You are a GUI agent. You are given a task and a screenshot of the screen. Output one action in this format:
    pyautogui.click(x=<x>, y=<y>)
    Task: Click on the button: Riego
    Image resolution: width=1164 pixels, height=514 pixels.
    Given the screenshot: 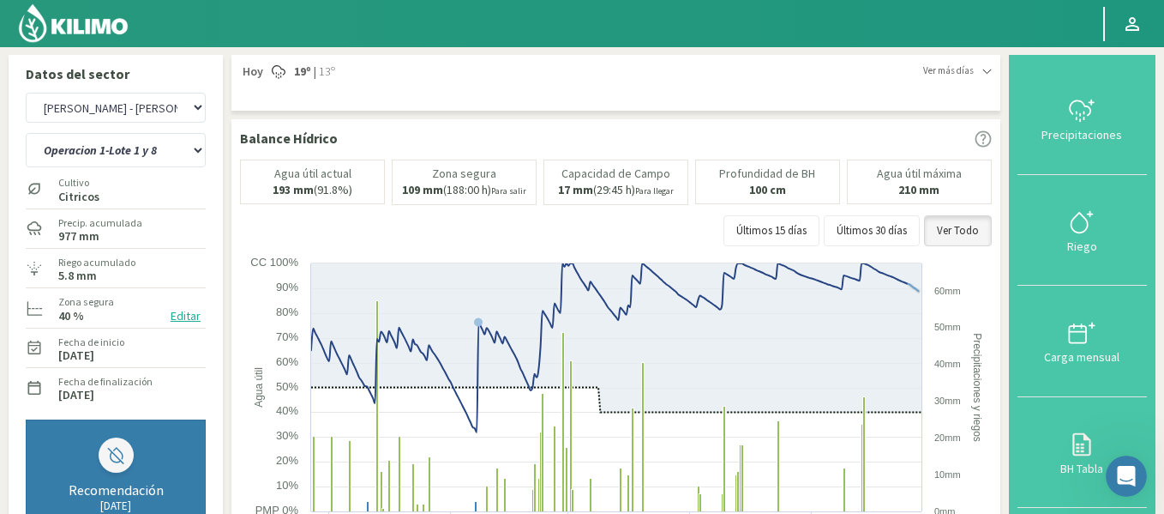 What is the action you would take?
    pyautogui.click(x=1082, y=231)
    